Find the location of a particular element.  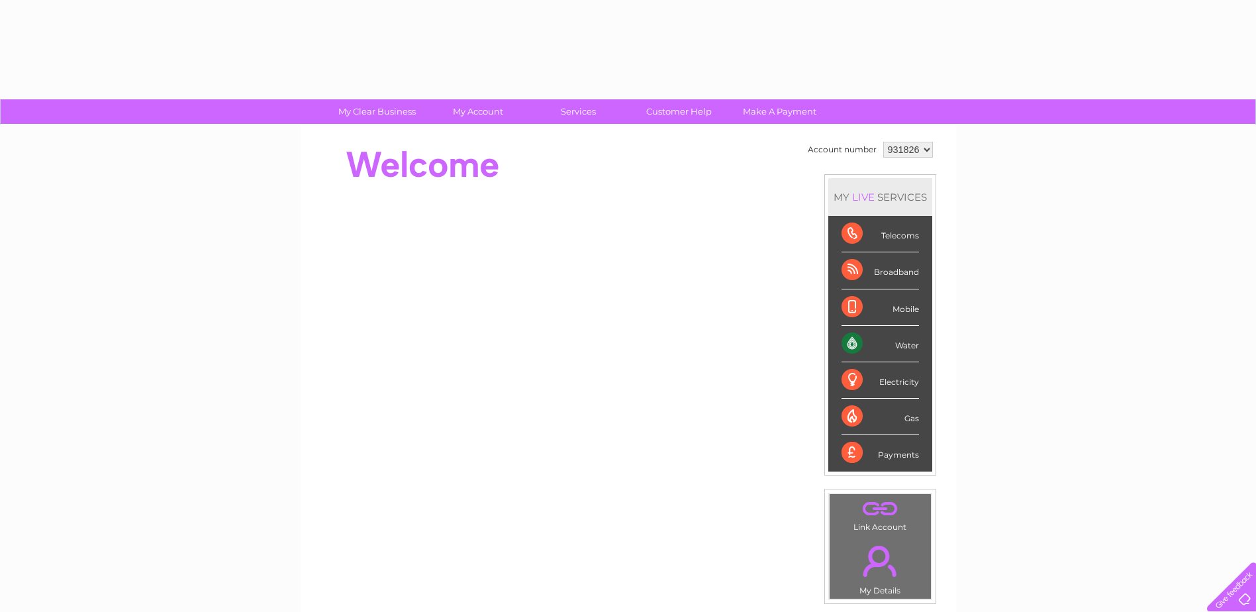

div: MY SERVICES is located at coordinates (880, 197).